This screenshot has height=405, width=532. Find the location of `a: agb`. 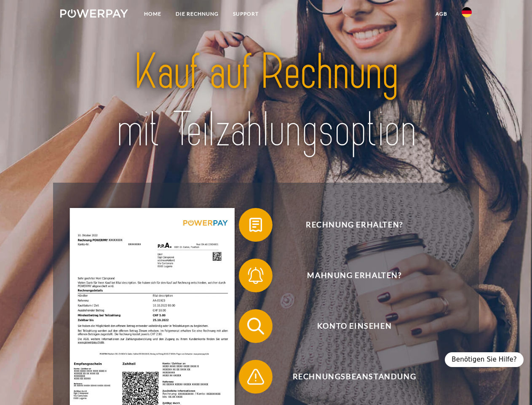

a: agb is located at coordinates (442, 14).